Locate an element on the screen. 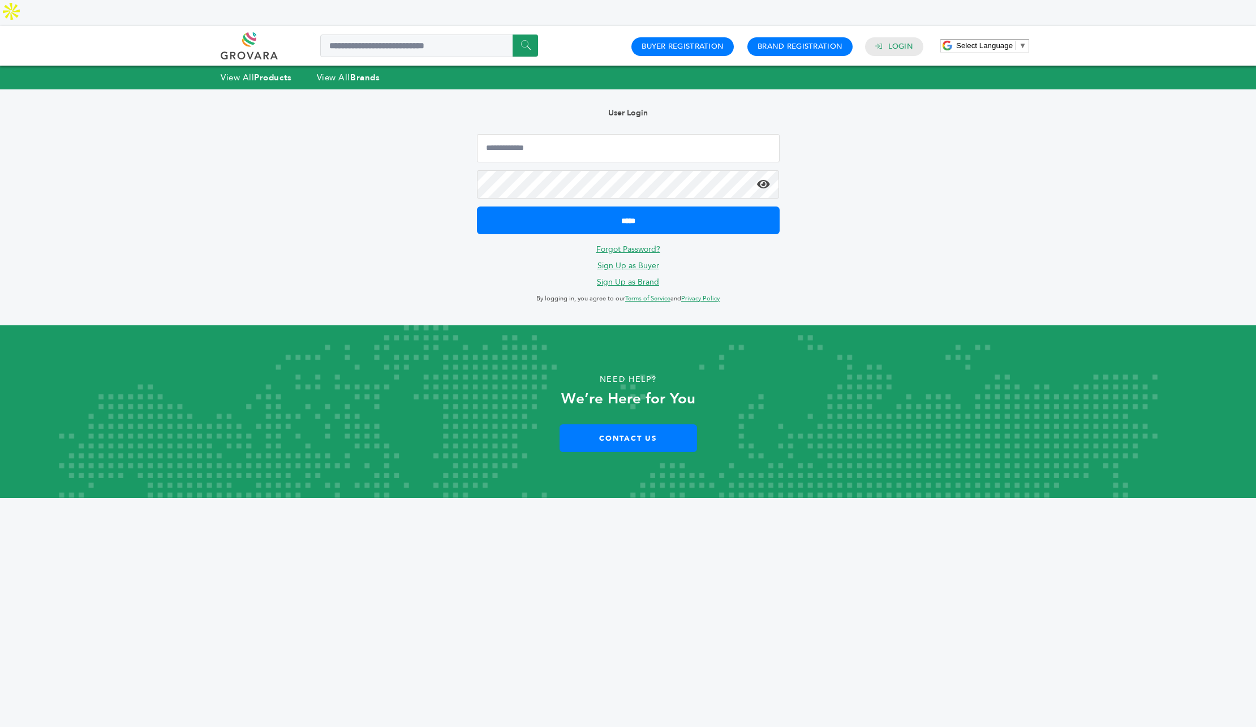 The width and height of the screenshot is (1256, 727). span: Select Language is located at coordinates (984, 45).